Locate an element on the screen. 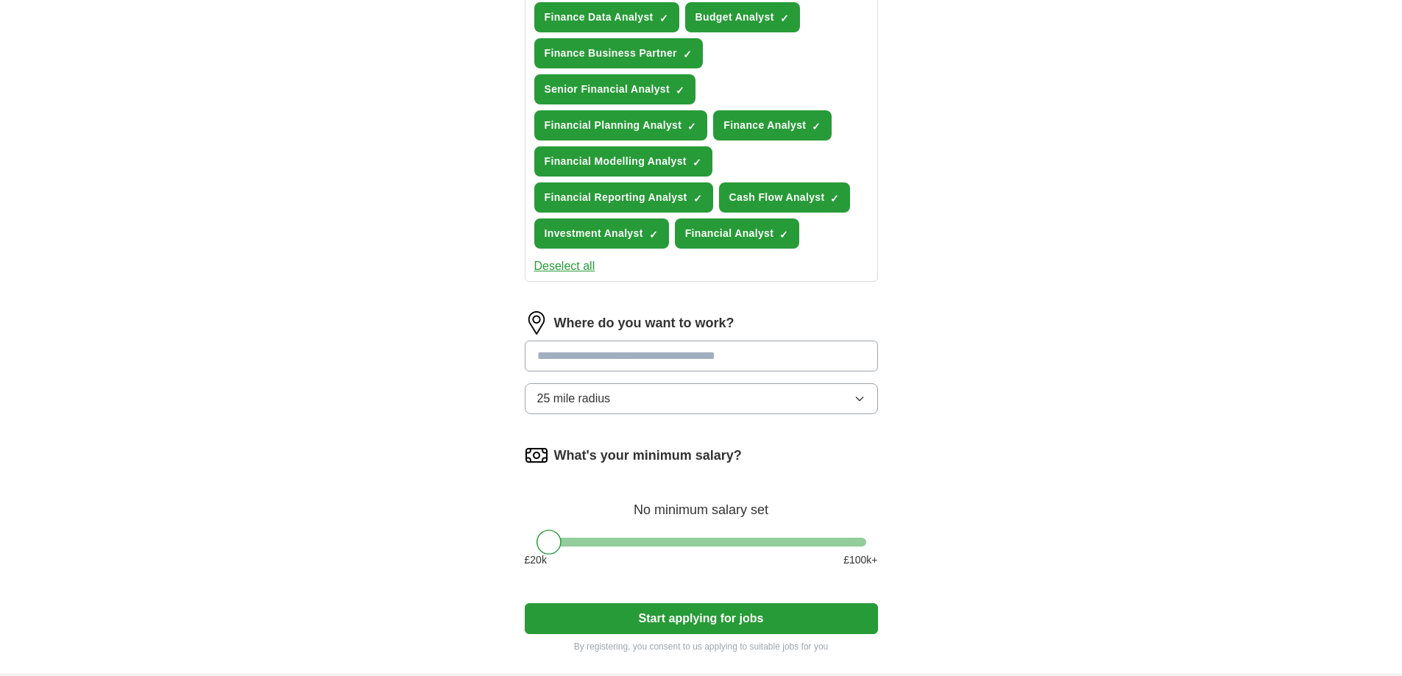 Image resolution: width=1402 pixels, height=676 pixels. p: By registering, you consent to us applying to suitable jobs for you is located at coordinates (701, 647).